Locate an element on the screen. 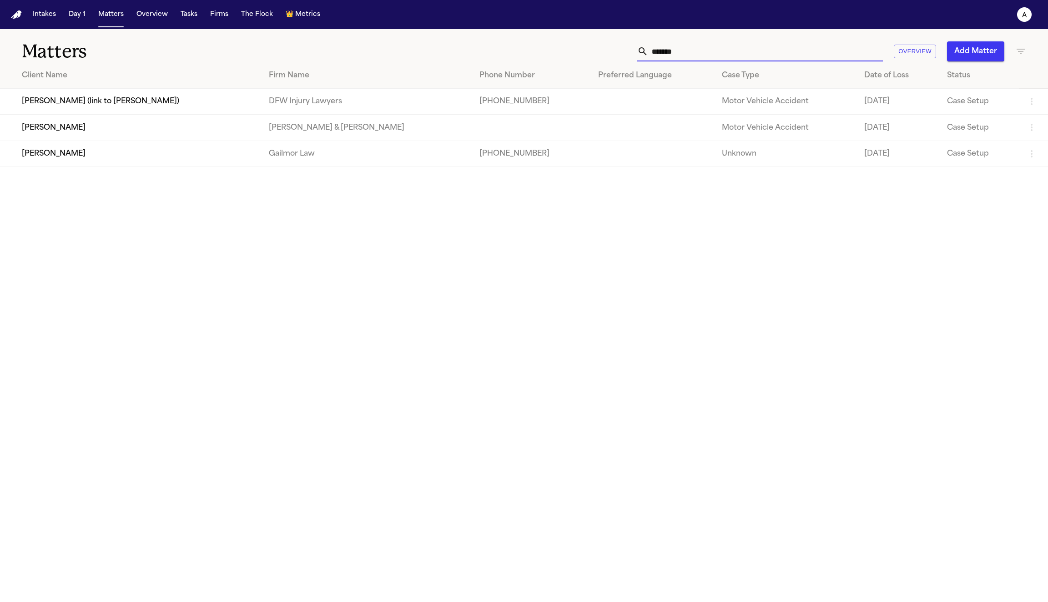 This screenshot has width=1048, height=602. img: Finch Logo is located at coordinates (16, 15).